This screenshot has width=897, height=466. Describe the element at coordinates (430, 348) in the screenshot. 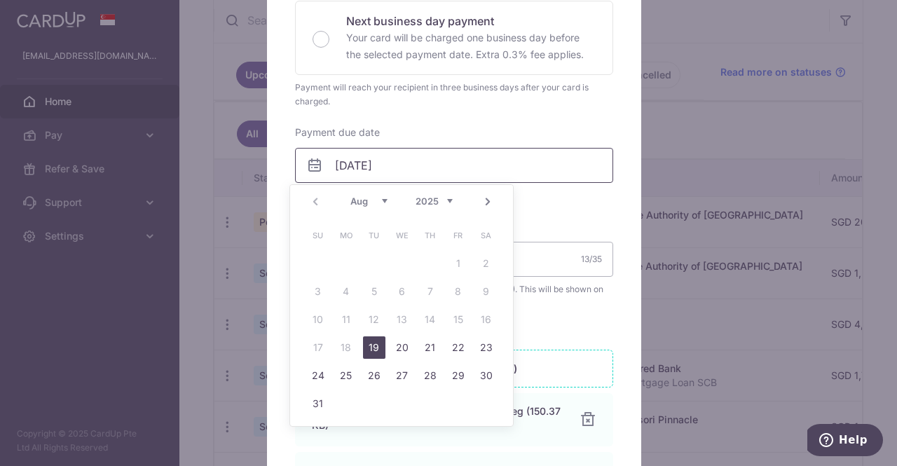

I see `a: 21` at that location.